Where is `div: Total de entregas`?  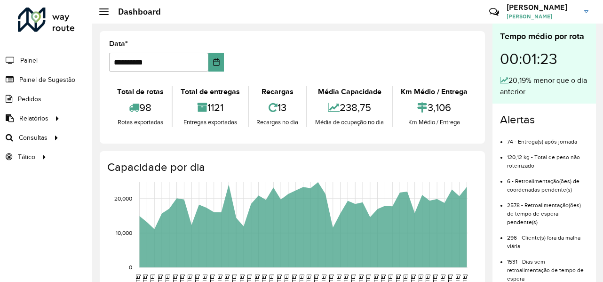 div: Total de entregas is located at coordinates (210, 92).